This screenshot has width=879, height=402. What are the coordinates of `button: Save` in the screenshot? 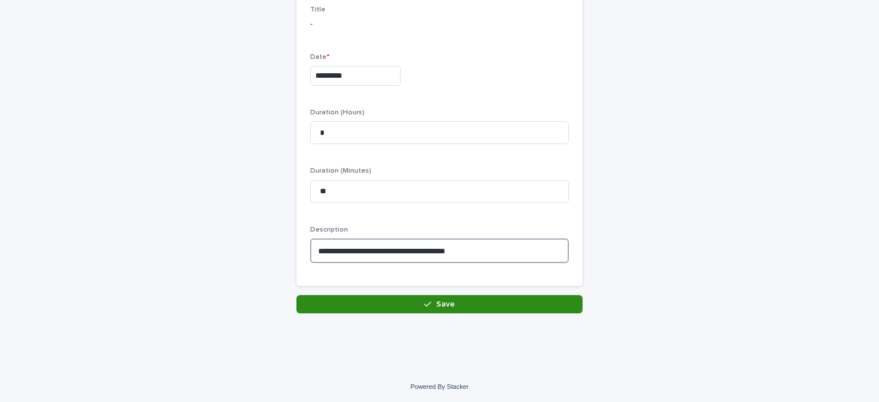 It's located at (439, 304).